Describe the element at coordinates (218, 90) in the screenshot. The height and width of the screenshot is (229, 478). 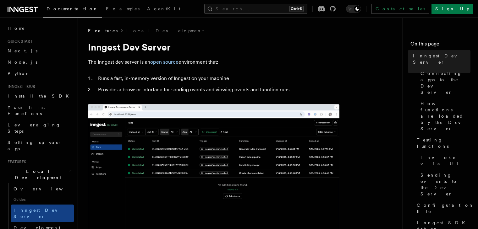
I see `li: Provides a browser interface for sending events and viewing events and function runs` at that location.